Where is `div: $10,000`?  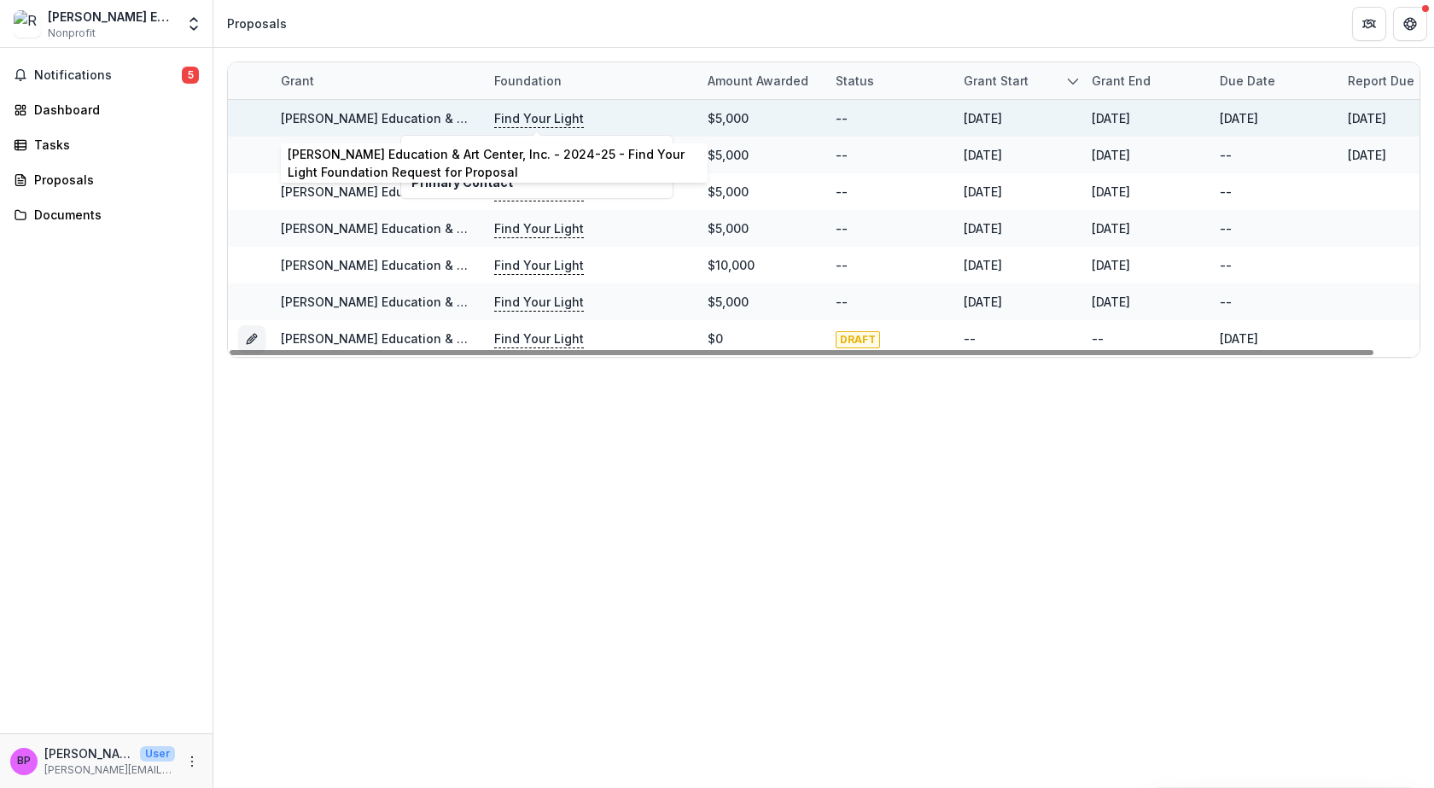 div: $10,000 is located at coordinates (731, 265).